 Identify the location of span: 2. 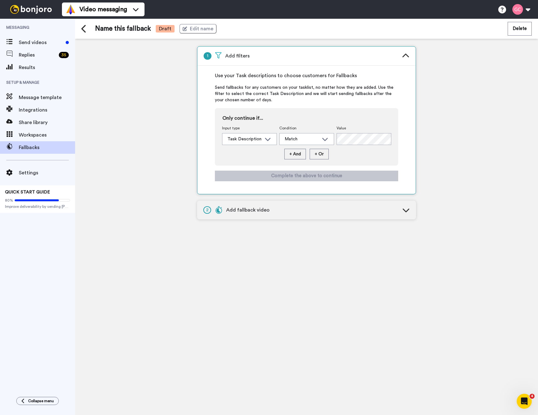
(207, 210).